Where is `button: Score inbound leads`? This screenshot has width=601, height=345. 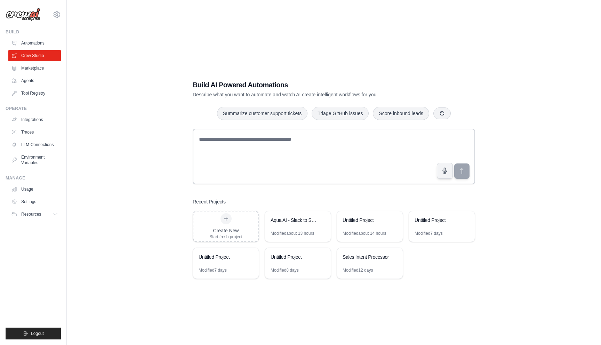 button: Score inbound leads is located at coordinates (401, 113).